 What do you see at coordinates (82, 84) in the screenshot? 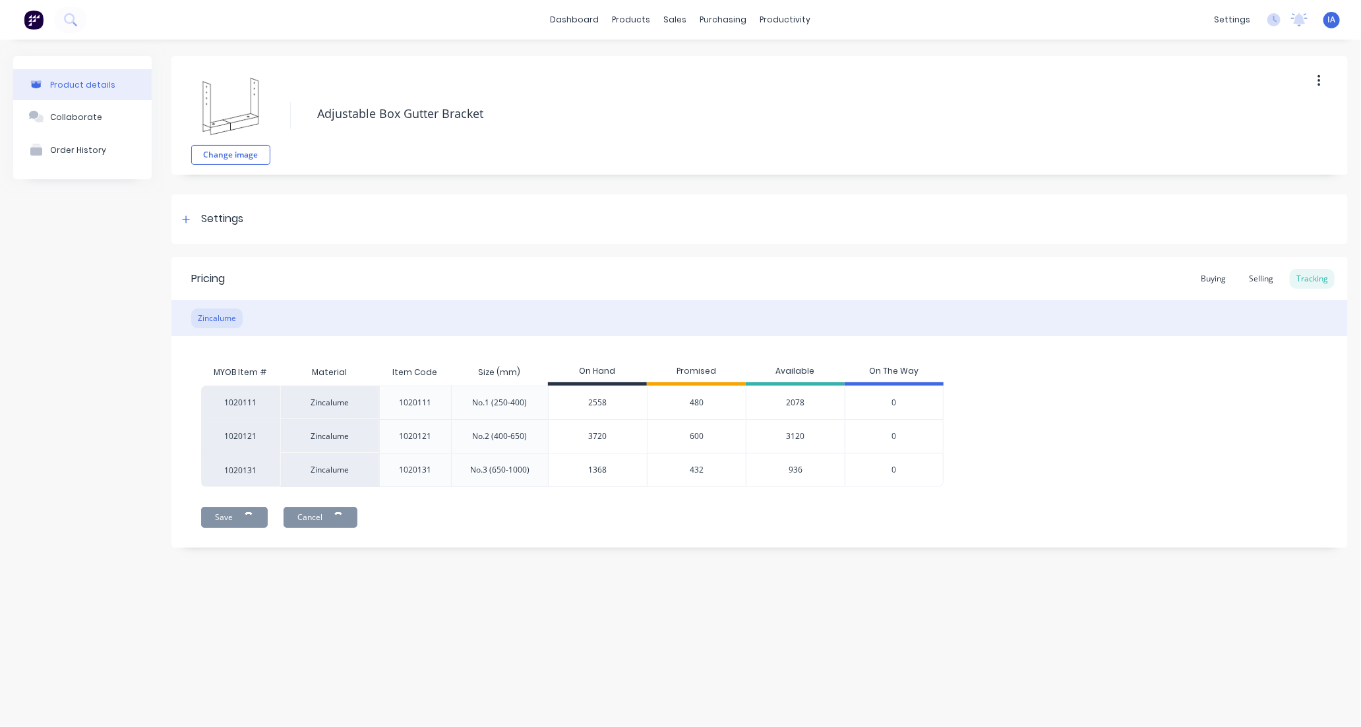
I see `button: Product details` at bounding box center [82, 84].